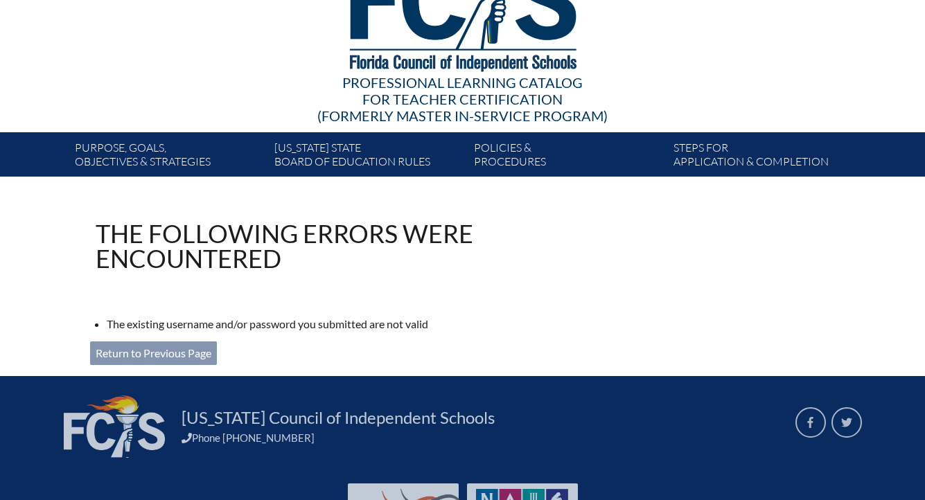 Image resolution: width=925 pixels, height=500 pixels. I want to click on img: FCIS_logo_white, so click(114, 427).